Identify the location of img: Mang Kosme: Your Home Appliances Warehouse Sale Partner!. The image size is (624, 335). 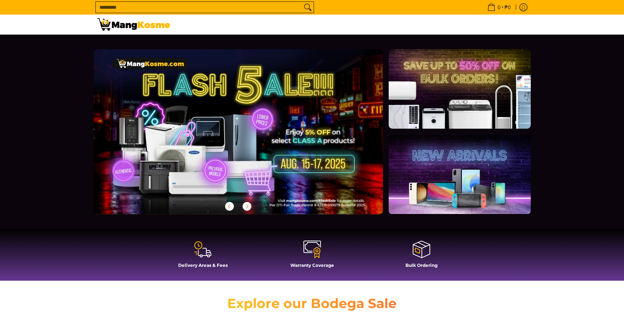
(134, 24).